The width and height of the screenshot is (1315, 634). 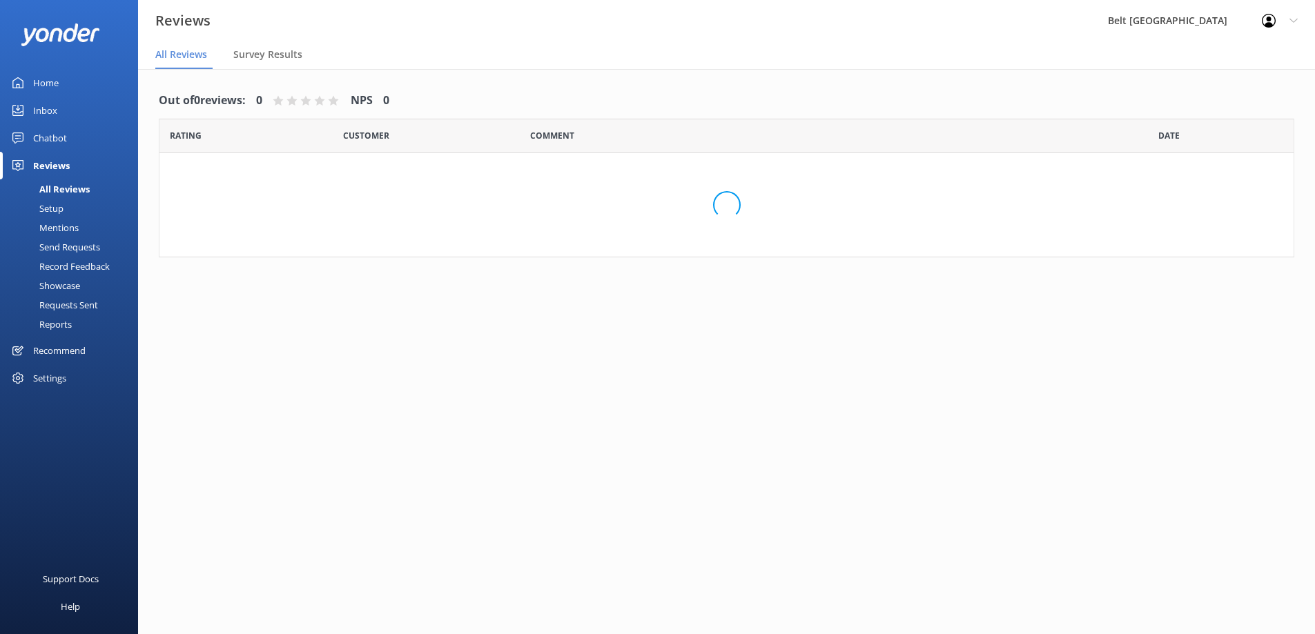 I want to click on div: Inbox, so click(x=45, y=110).